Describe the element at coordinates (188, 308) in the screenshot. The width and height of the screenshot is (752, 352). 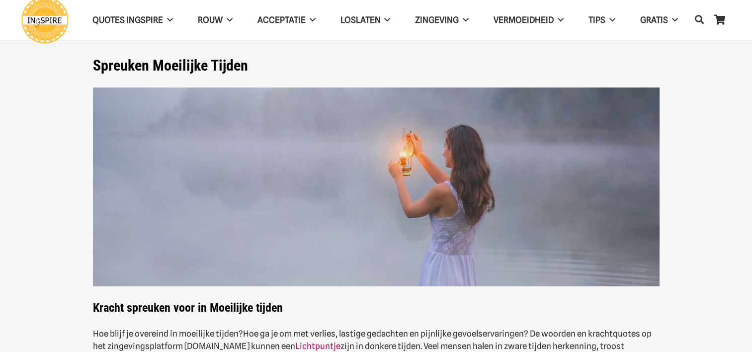
I see `strong: Kracht spreuken voor in Moeilijke tijden` at that location.